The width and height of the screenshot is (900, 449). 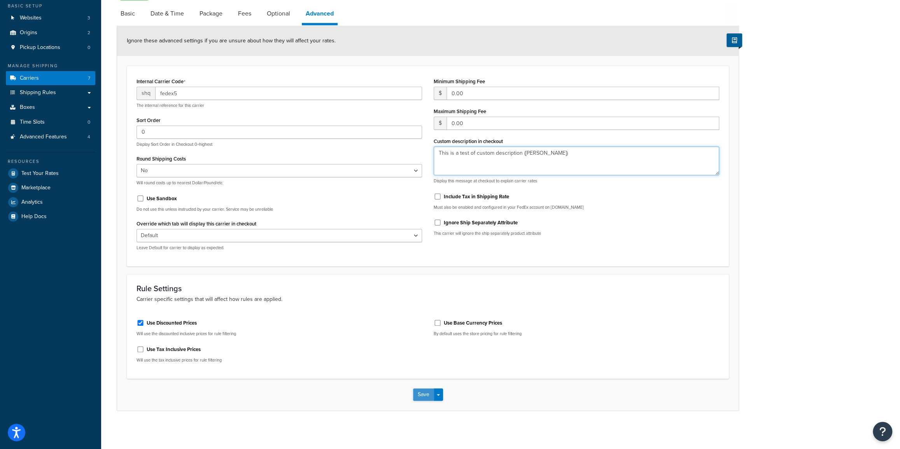 I want to click on label: Use Sandbox, so click(x=162, y=199).